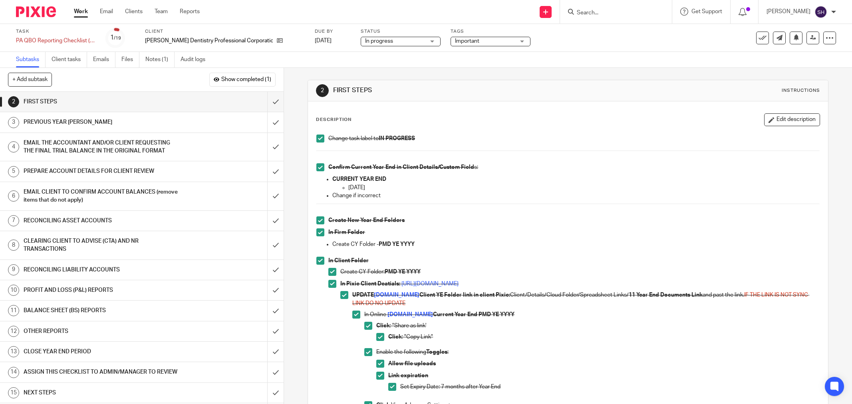  Describe the element at coordinates (14, 245) in the screenshot. I see `div: 8` at that location.